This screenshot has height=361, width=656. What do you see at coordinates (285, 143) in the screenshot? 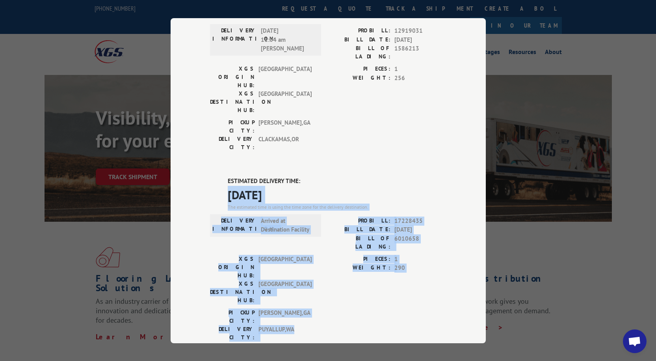
I see `span: CLACKAMAS , OR` at bounding box center [285, 143].